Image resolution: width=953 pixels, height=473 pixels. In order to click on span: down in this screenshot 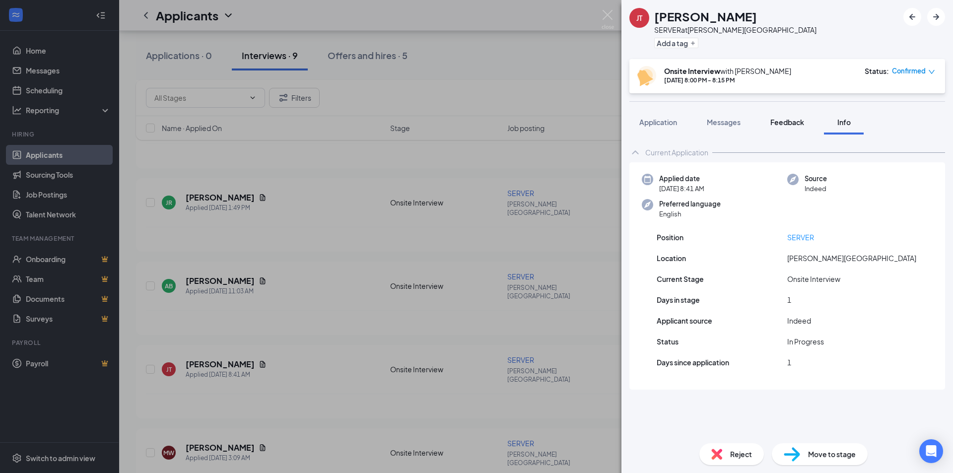, I will do `click(932, 72)`.